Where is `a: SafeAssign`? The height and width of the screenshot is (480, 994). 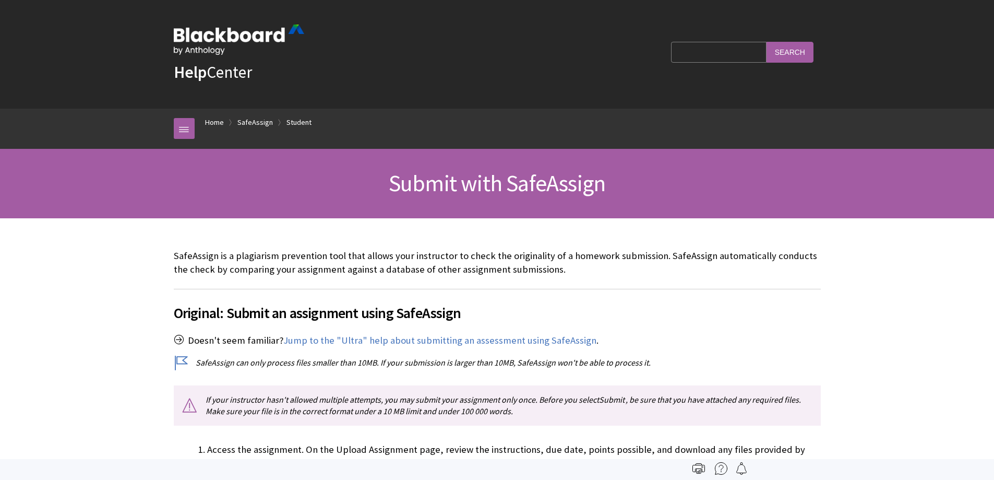
a: SafeAssign is located at coordinates (255, 122).